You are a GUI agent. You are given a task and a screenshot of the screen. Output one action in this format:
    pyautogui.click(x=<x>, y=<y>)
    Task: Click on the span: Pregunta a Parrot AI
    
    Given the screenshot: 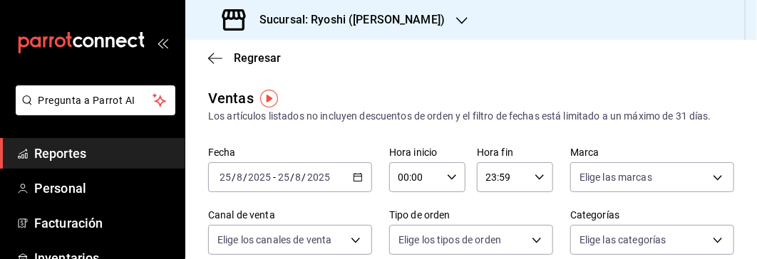 What is the action you would take?
    pyautogui.click(x=95, y=100)
    